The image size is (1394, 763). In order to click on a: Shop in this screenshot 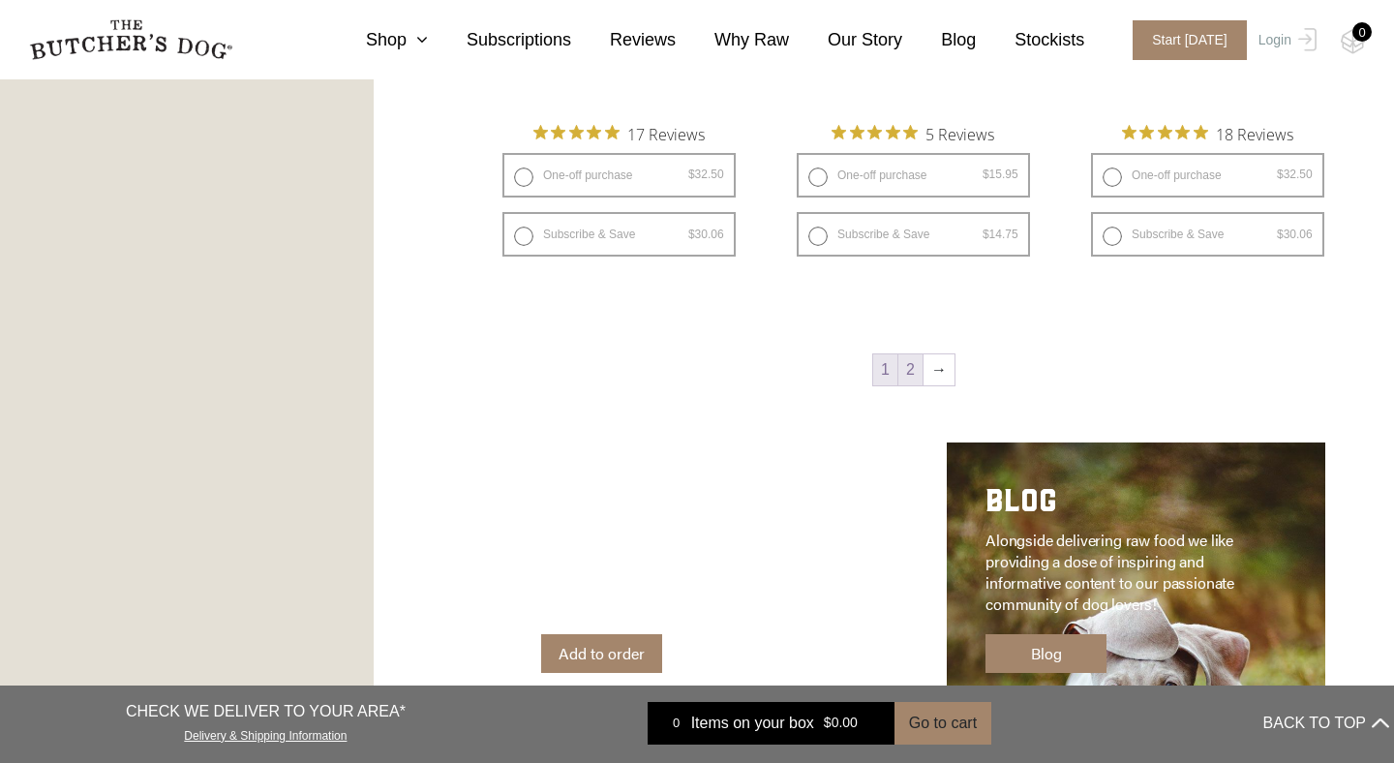, I will do `click(377, 40)`.